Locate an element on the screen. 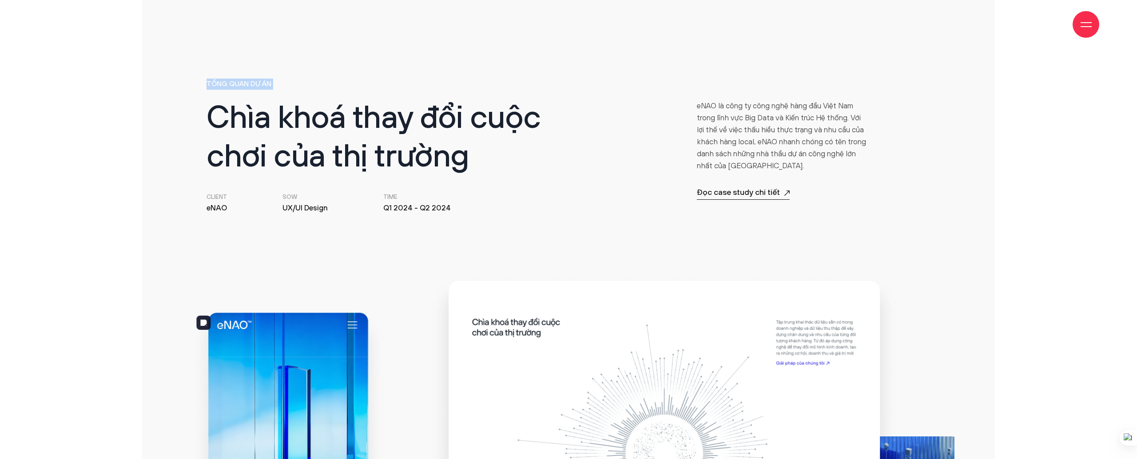 The width and height of the screenshot is (1137, 459). li: UX/UI Design is located at coordinates (305, 203).